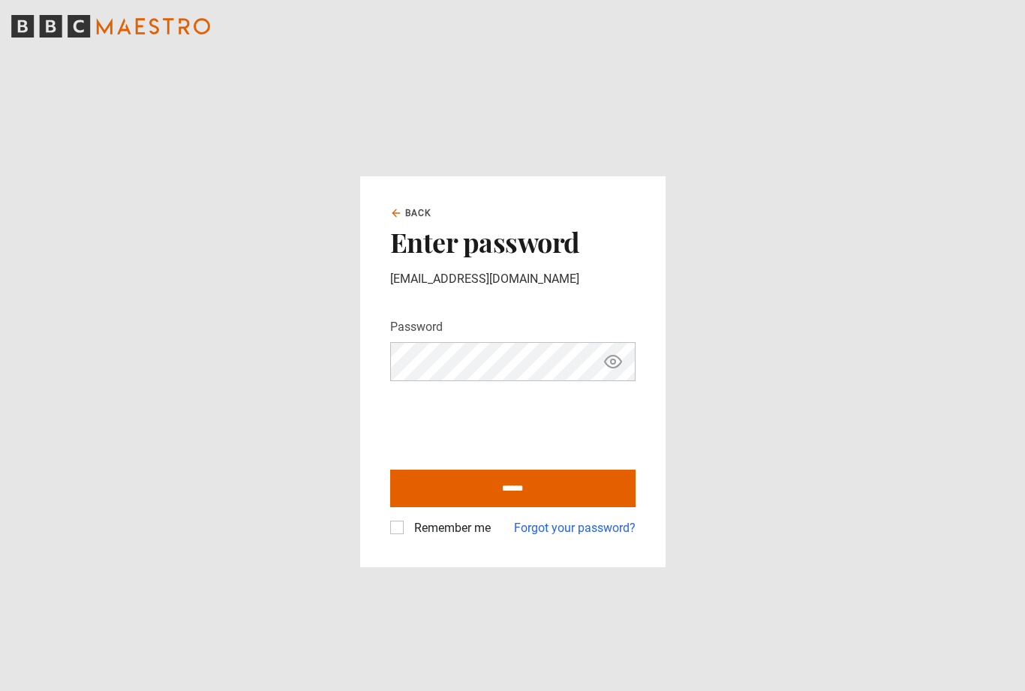 The width and height of the screenshot is (1025, 691). What do you see at coordinates (110, 26) in the screenshot?
I see `a: BBC Maestro` at bounding box center [110, 26].